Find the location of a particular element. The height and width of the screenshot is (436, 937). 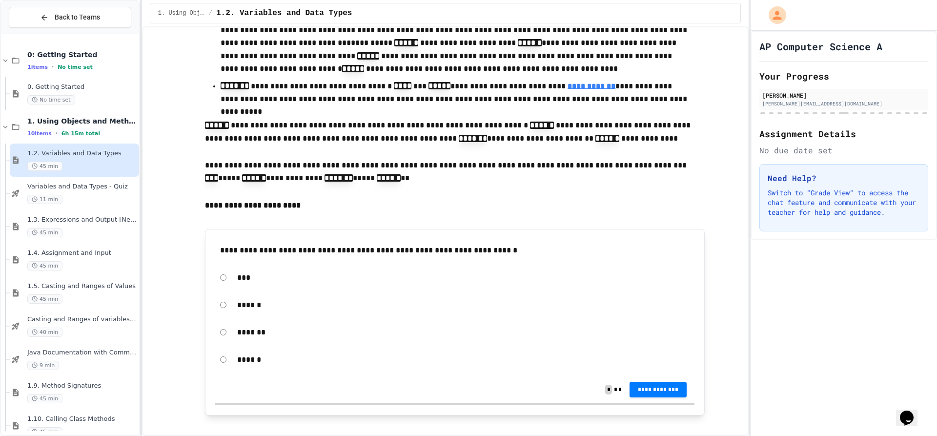

span: 11 min is located at coordinates (45, 199).